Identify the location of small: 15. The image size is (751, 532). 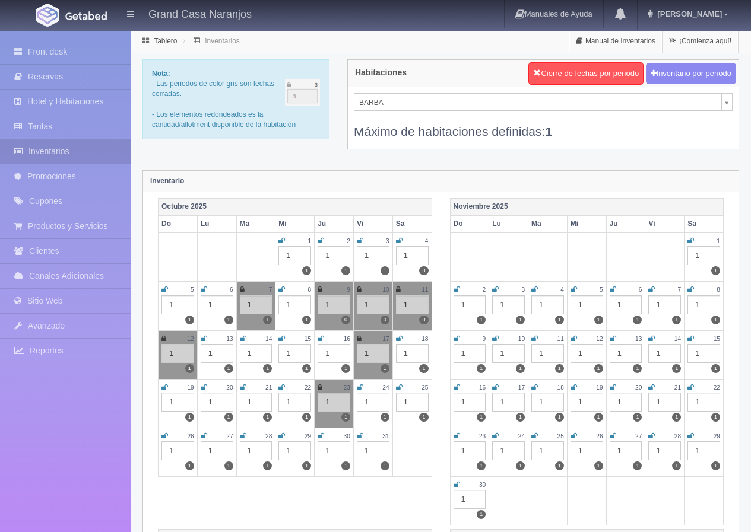
(716, 339).